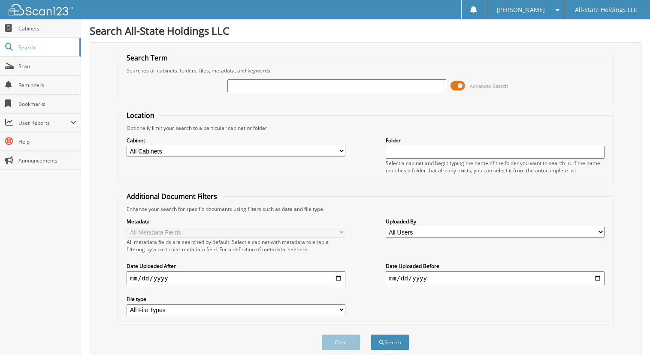 The height and width of the screenshot is (355, 650). I want to click on label: Folder, so click(495, 140).